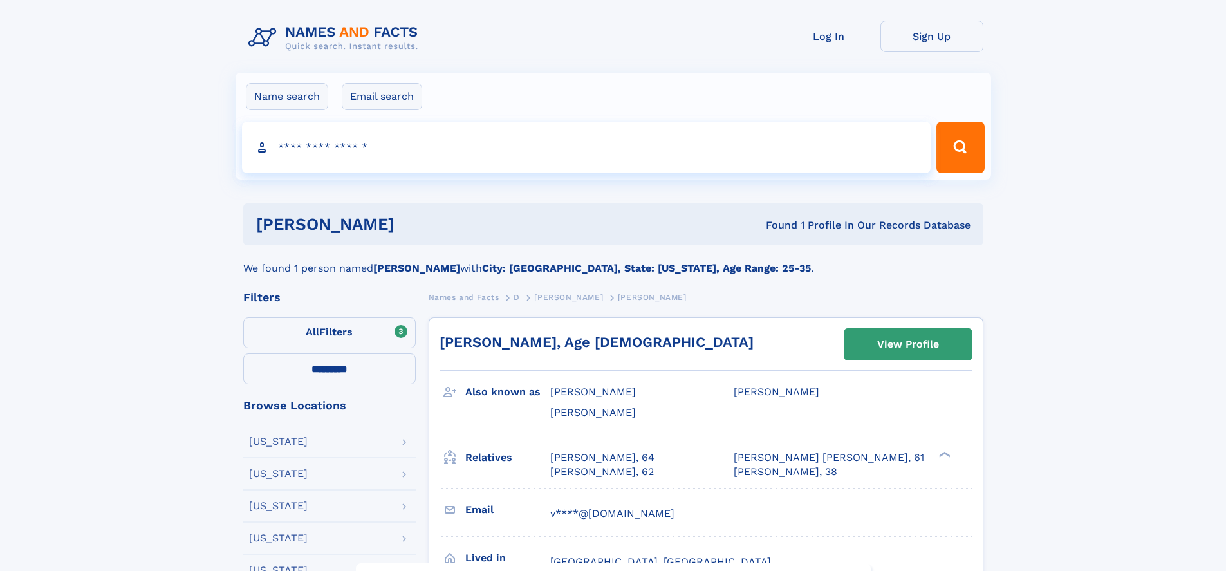  Describe the element at coordinates (330, 297) in the screenshot. I see `div: Filters` at that location.